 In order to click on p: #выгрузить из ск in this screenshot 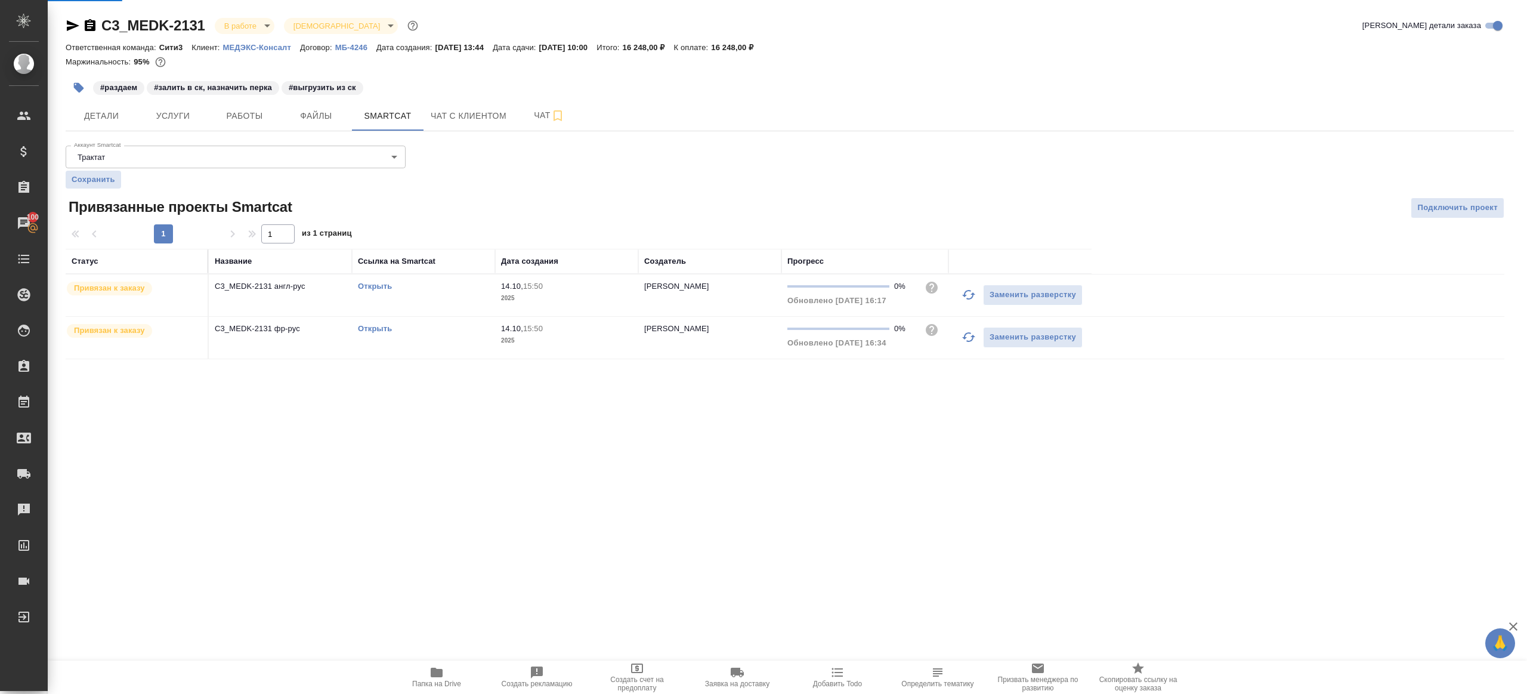, I will do `click(322, 88)`.